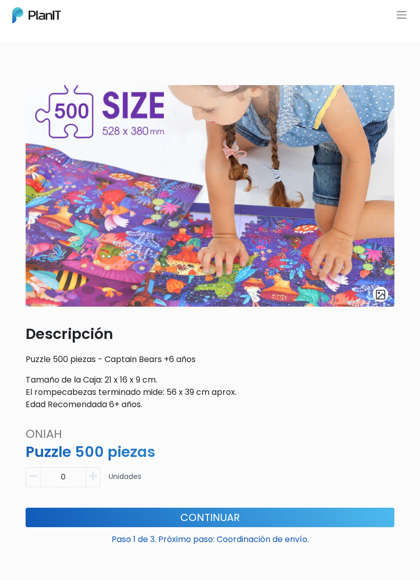 This screenshot has height=580, width=420. What do you see at coordinates (210, 392) in the screenshot?
I see `p: Tamaño de la Caja: 21 x 16 x 9 cm. El rompecabezas terminado mide: 56 x 39 cm aprox. Edad Recomen...` at bounding box center [210, 392].